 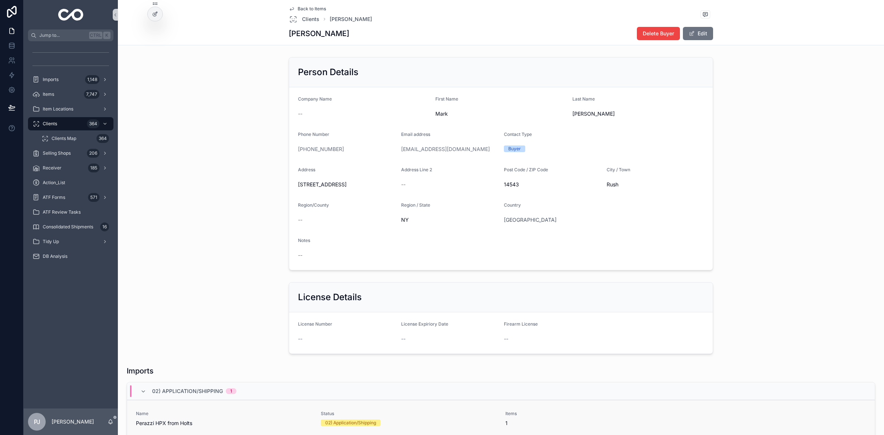 What do you see at coordinates (351, 423) in the screenshot?
I see `div: 02) Application/Shipping` at bounding box center [351, 423].